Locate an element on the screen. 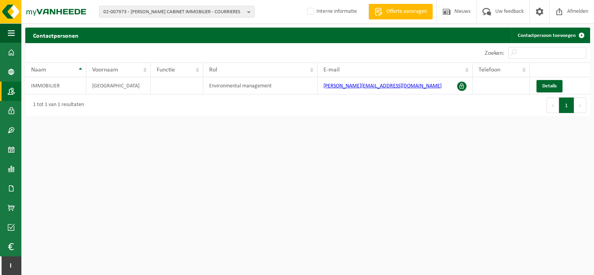  span: Offerte aanvragen is located at coordinates (407, 12).